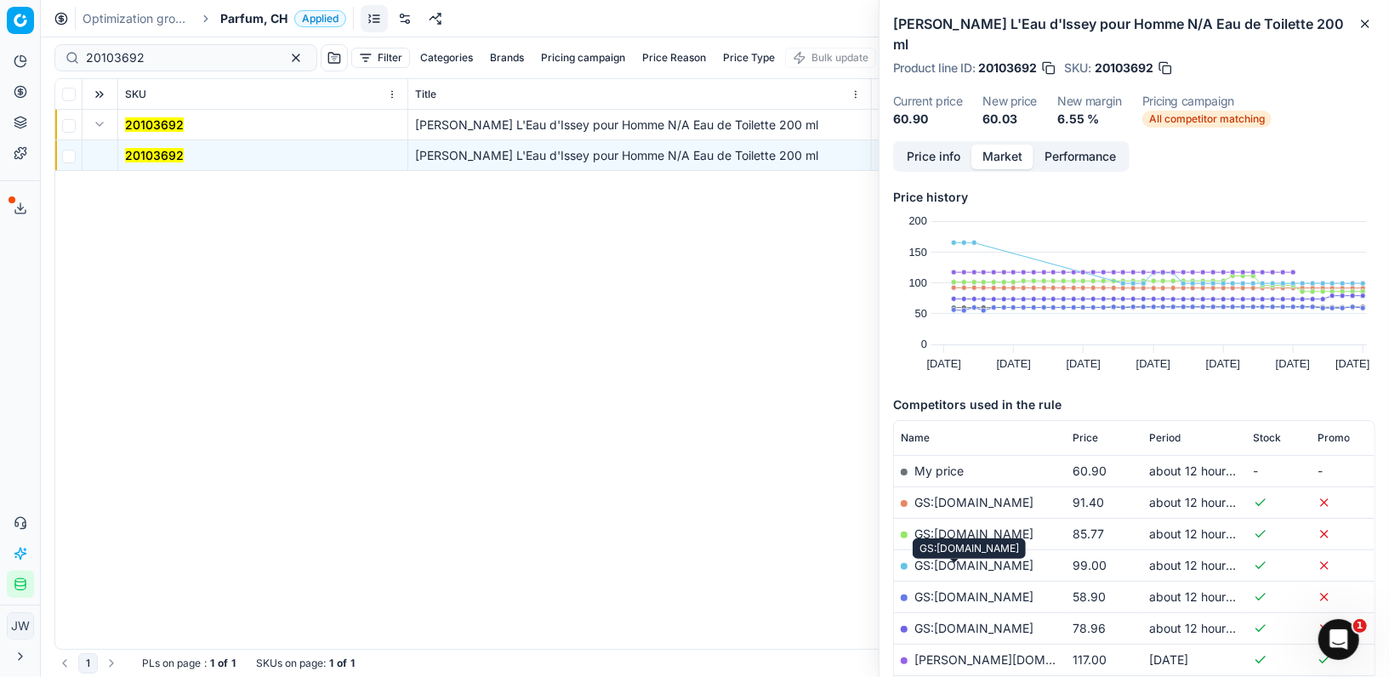 This screenshot has width=1389, height=677. What do you see at coordinates (179, 58) in the screenshot?
I see `input: Search by SKU or title` at bounding box center [179, 58].